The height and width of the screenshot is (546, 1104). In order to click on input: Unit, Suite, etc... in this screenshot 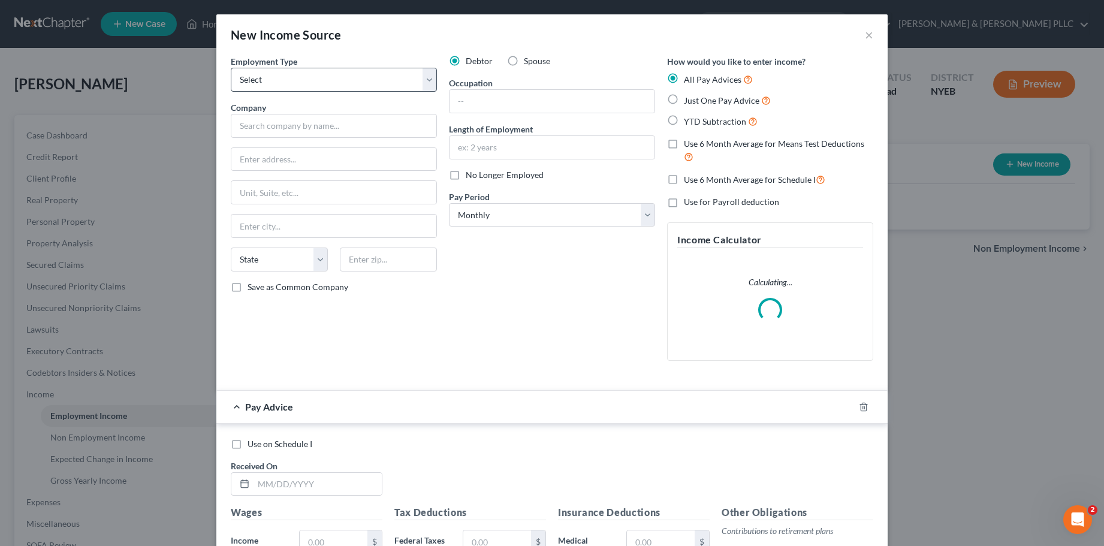, I will do `click(334, 192)`.